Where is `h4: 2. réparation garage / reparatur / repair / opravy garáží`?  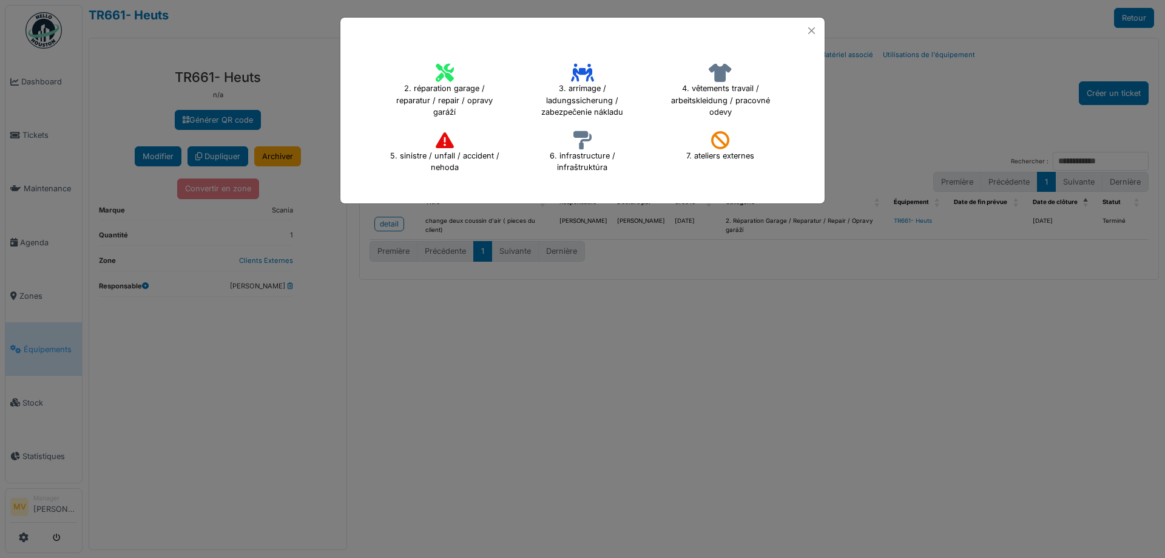 h4: 2. réparation garage / reparatur / repair / opravy garáží is located at coordinates (444, 90).